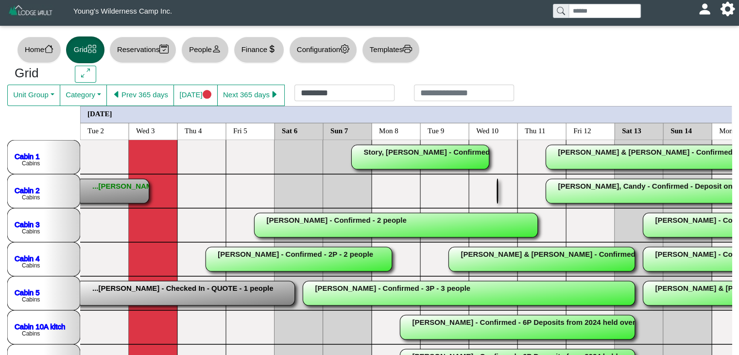  Describe the element at coordinates (681, 130) in the screenshot. I see `text: Sun 14` at that location.